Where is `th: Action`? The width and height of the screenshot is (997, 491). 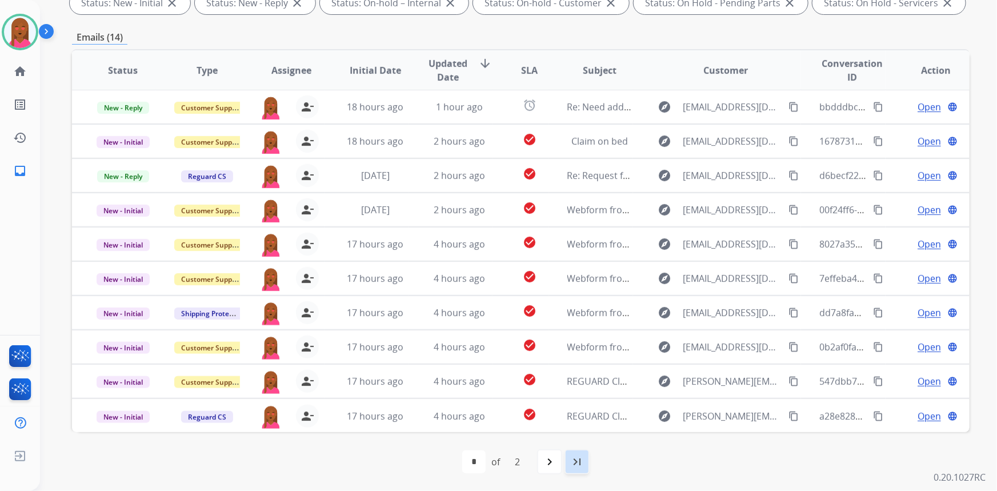 th: Action is located at coordinates (928, 70).